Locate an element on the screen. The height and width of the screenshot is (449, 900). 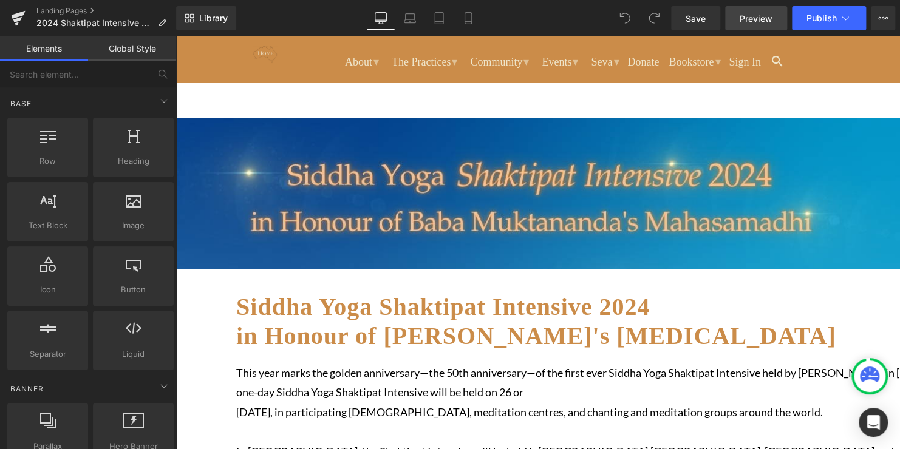
a: Preview is located at coordinates (756, 18).